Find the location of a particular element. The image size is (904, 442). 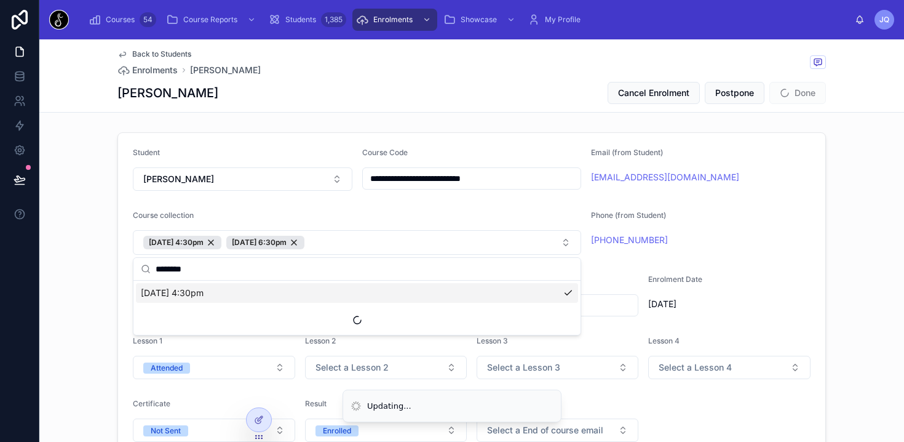

span: Certificate is located at coordinates (151, 403).